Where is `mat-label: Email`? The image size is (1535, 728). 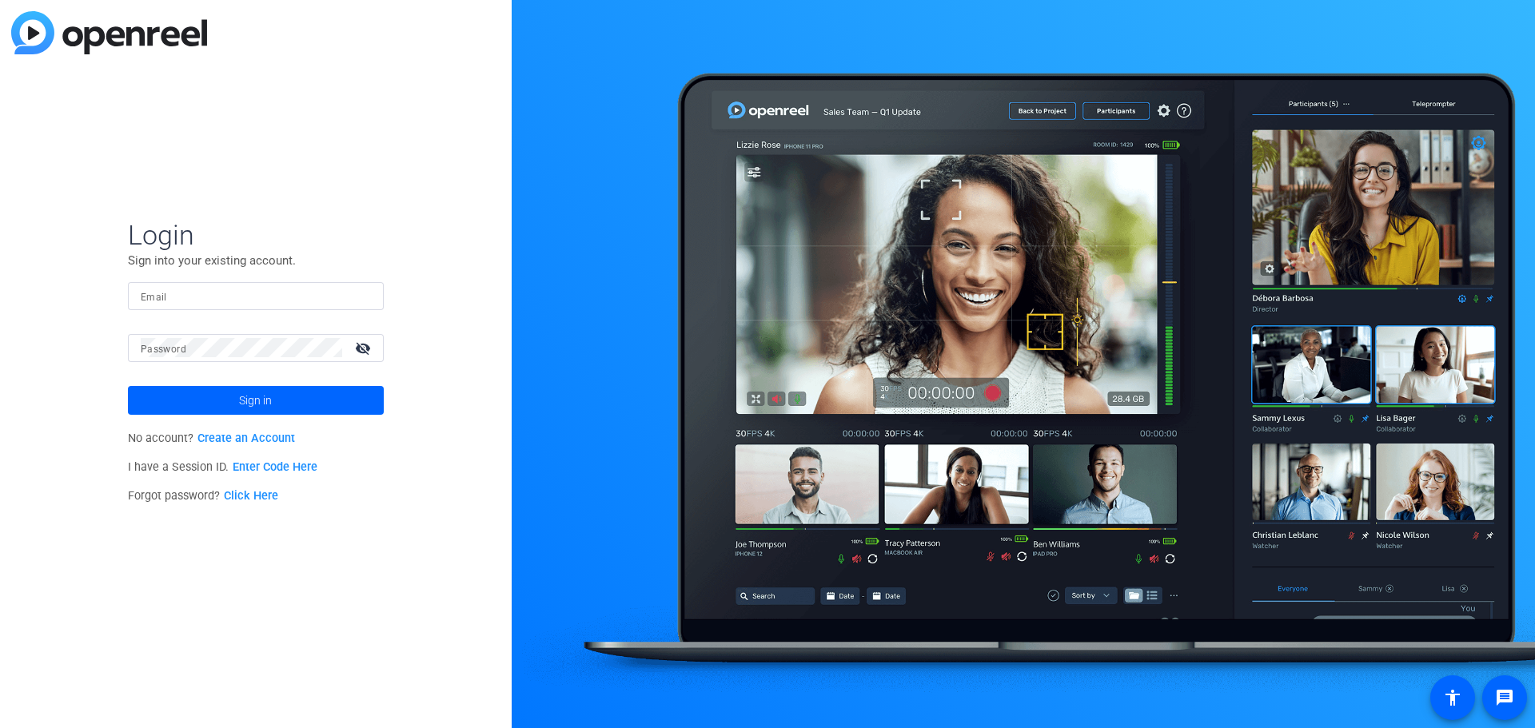
mat-label: Email is located at coordinates (153, 297).